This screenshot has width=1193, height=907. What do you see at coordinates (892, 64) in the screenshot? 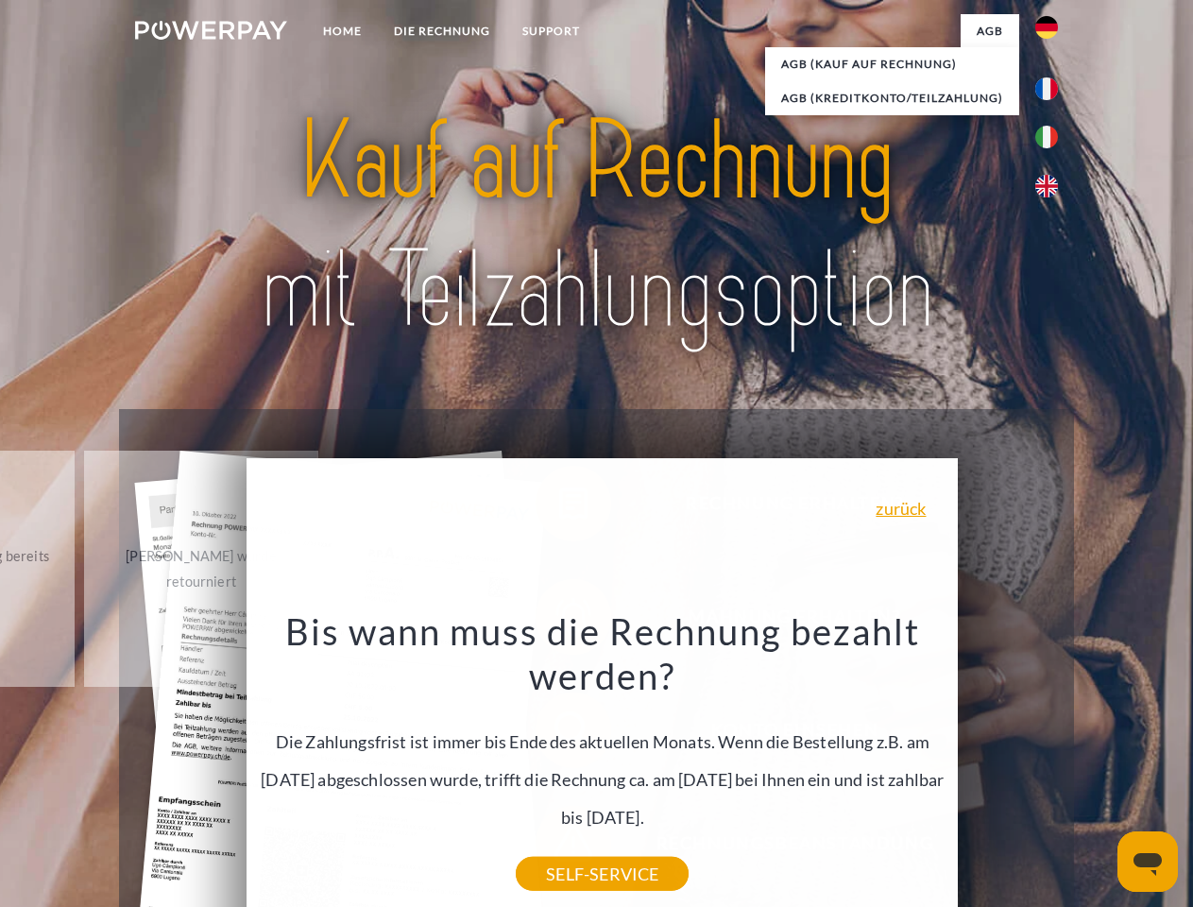
I see `a: AGB (Kauf auf Rechnung)` at bounding box center [892, 64].